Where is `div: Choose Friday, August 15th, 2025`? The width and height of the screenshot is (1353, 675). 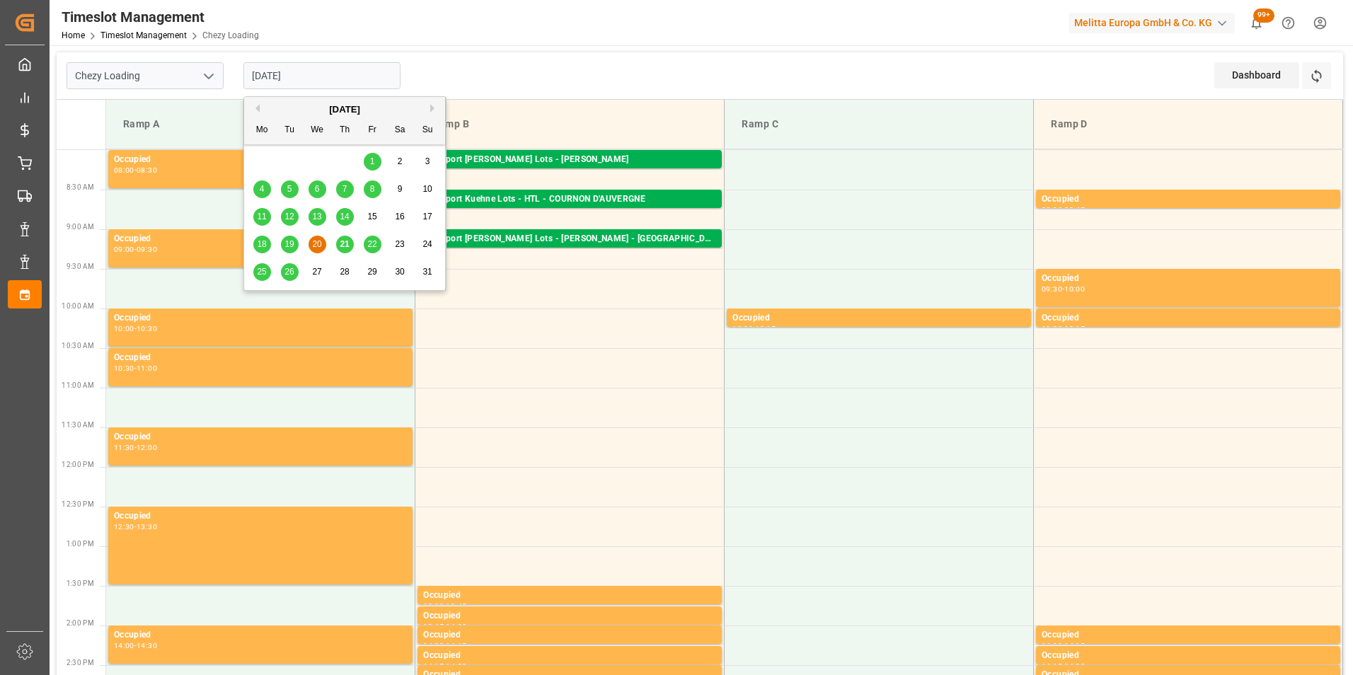
div: Choose Friday, August 15th, 2025 is located at coordinates (372, 216).